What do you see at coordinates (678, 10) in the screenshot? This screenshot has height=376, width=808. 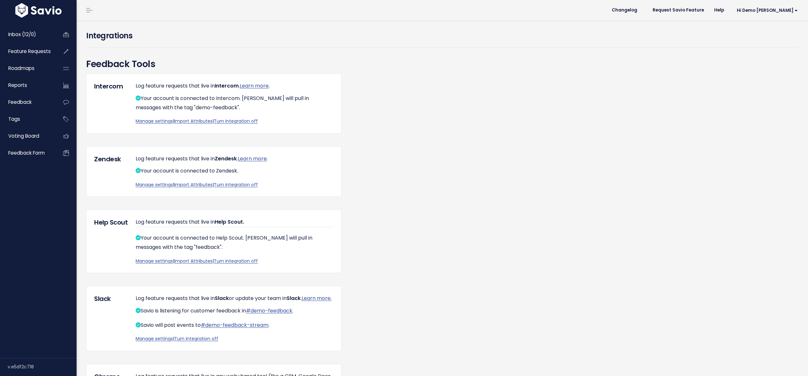 I see `a: Request Savio Feature` at bounding box center [678, 10].